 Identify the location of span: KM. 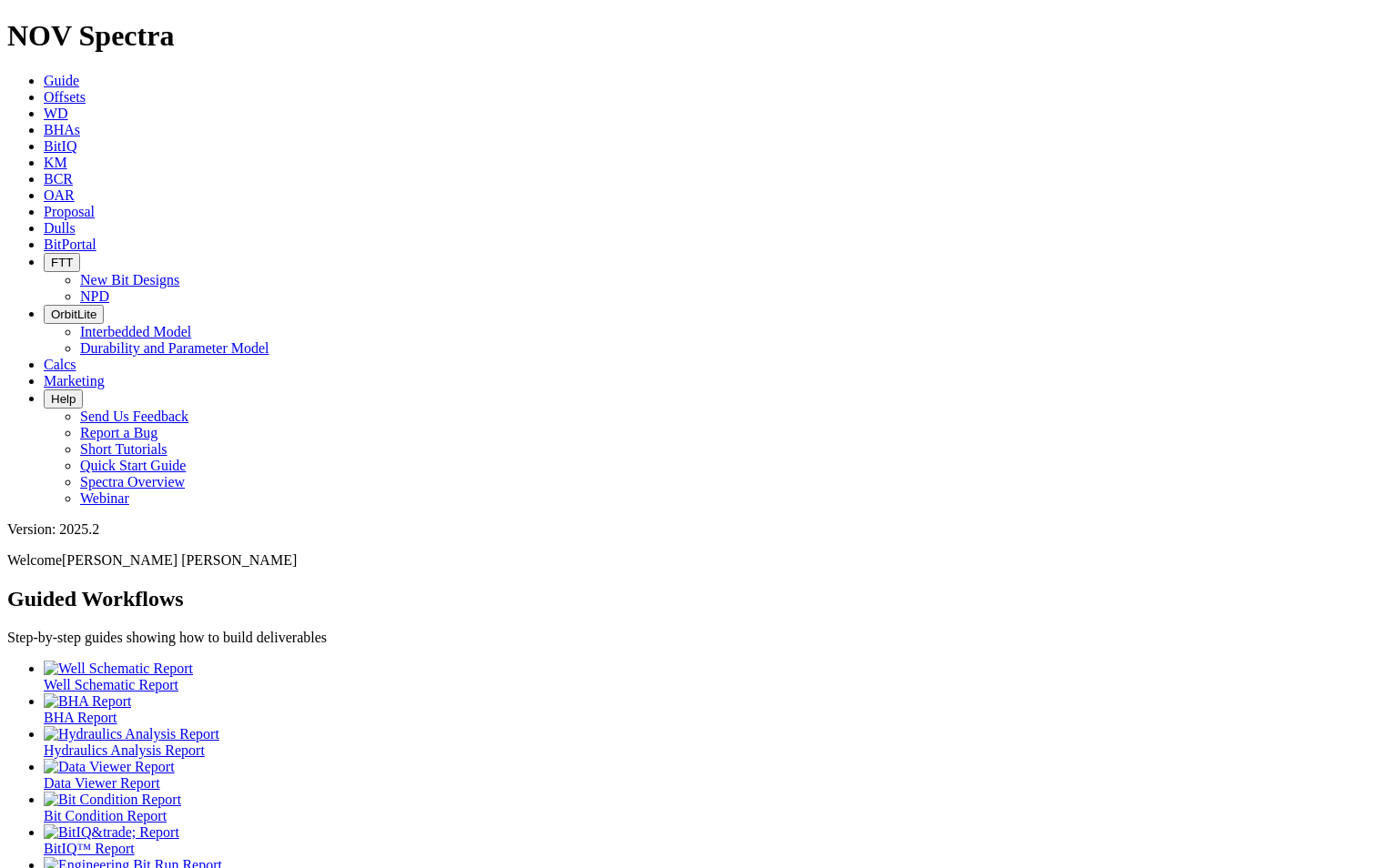
(55, 163).